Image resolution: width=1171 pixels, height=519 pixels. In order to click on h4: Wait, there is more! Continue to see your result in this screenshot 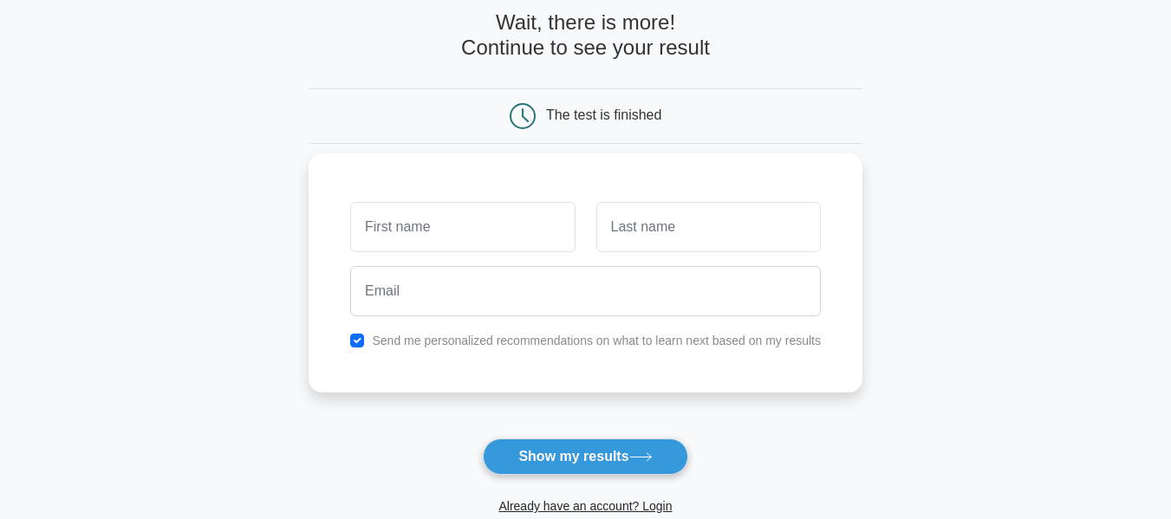, I will do `click(585, 36)`.